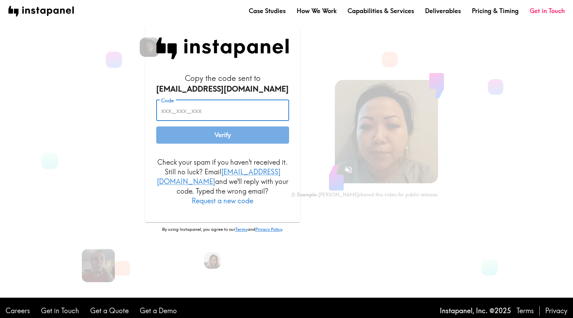 This screenshot has height=318, width=573. What do you see at coordinates (149, 47) in the screenshot?
I see `img: Cory` at bounding box center [149, 47].